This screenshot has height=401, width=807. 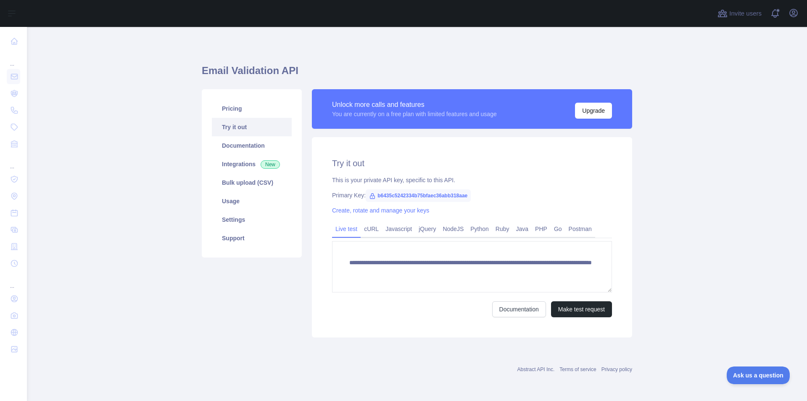 What do you see at coordinates (346, 229) in the screenshot?
I see `a: Live test` at bounding box center [346, 229].